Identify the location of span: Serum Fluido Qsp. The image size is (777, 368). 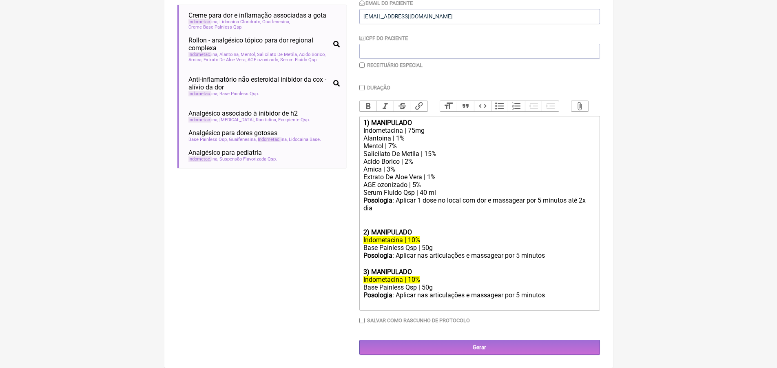
(299, 60).